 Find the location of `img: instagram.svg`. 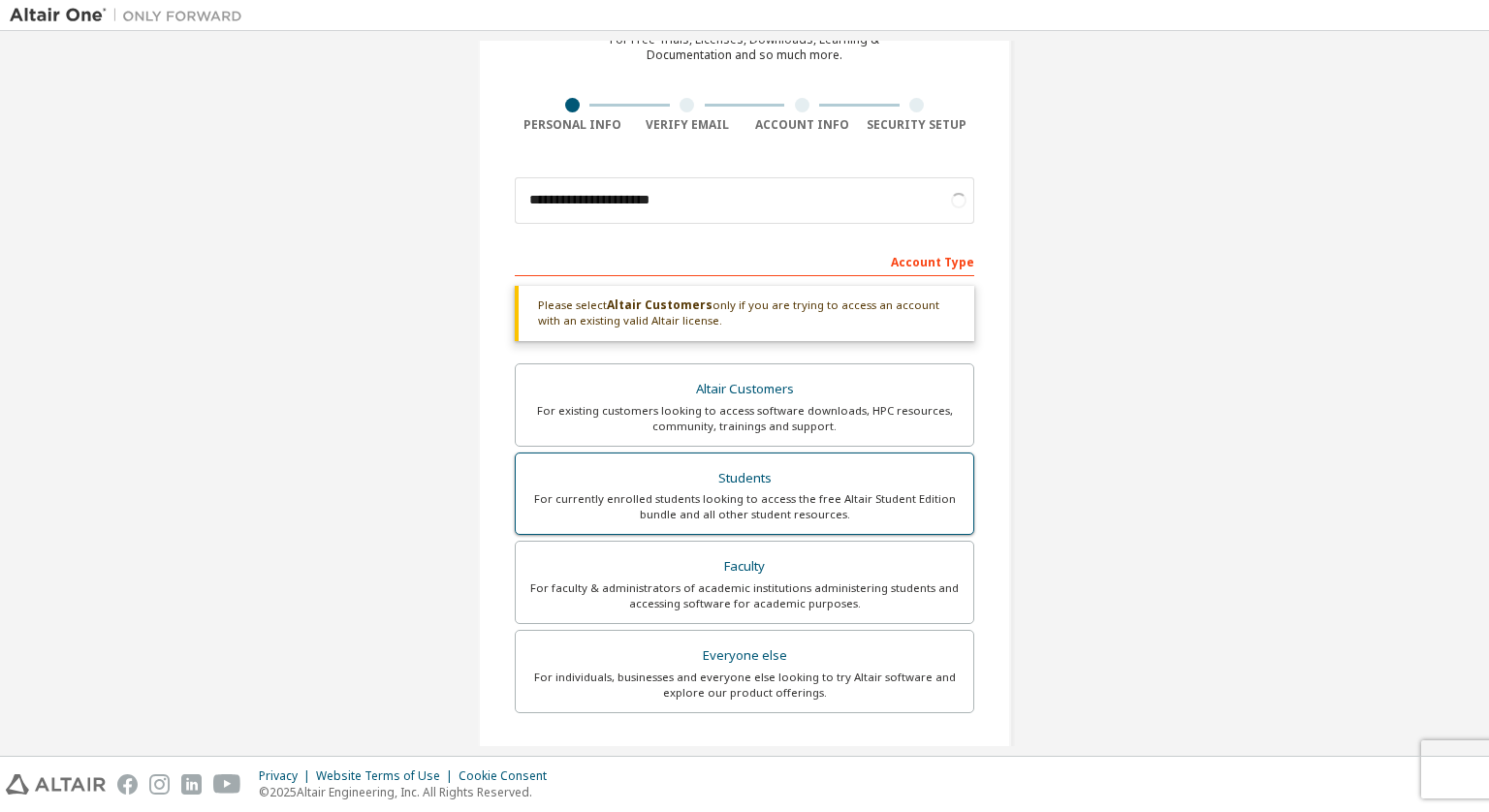

img: instagram.svg is located at coordinates (159, 784).